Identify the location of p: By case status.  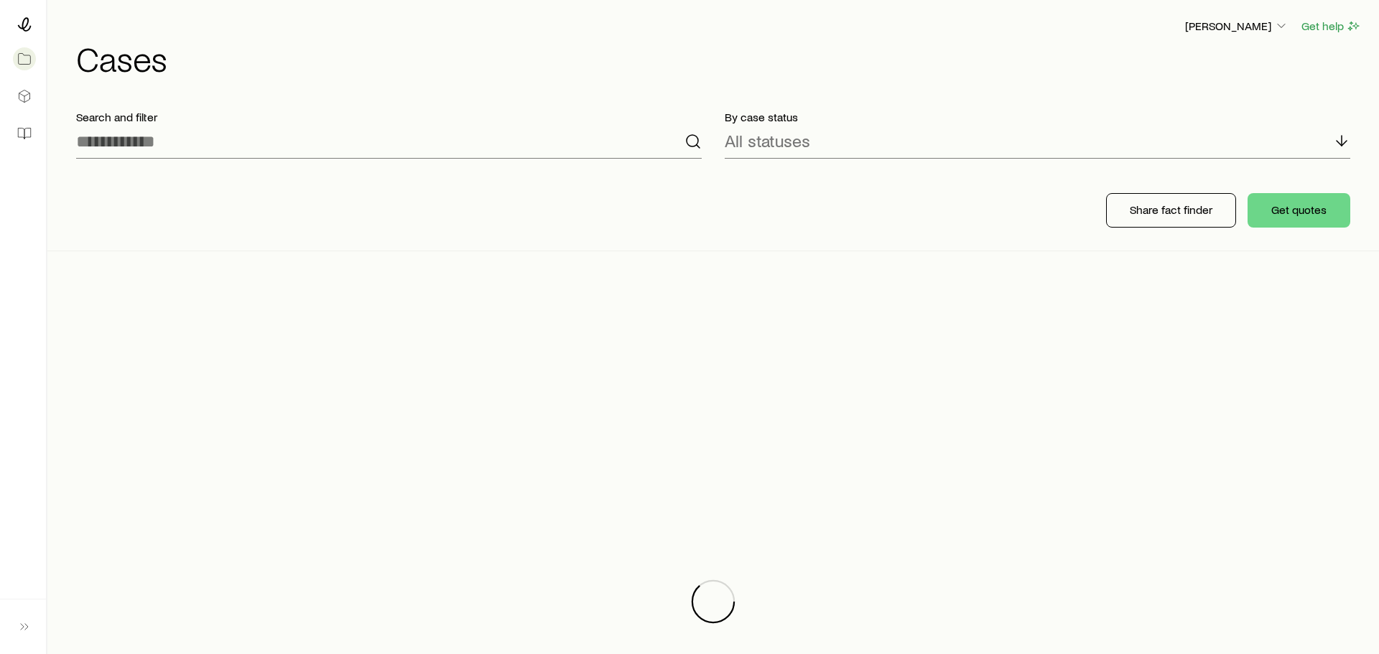
(1037, 117).